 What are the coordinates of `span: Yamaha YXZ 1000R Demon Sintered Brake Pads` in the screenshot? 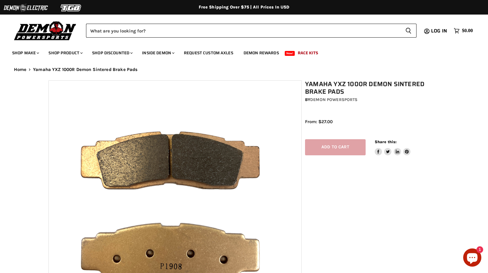 It's located at (85, 69).